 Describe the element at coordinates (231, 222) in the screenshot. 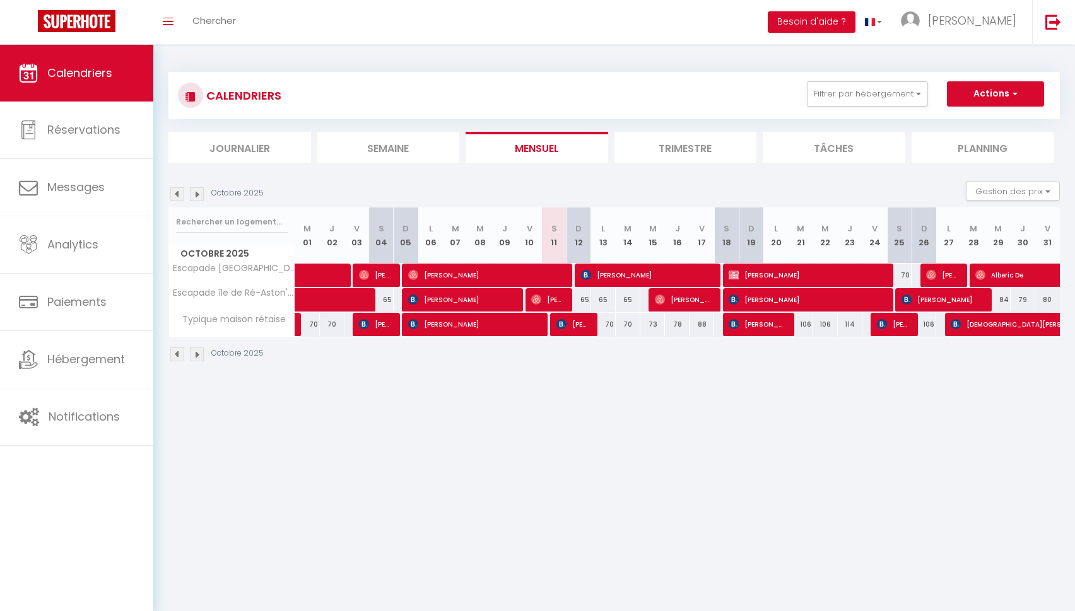

I see `input: Rechercher un logement...` at that location.